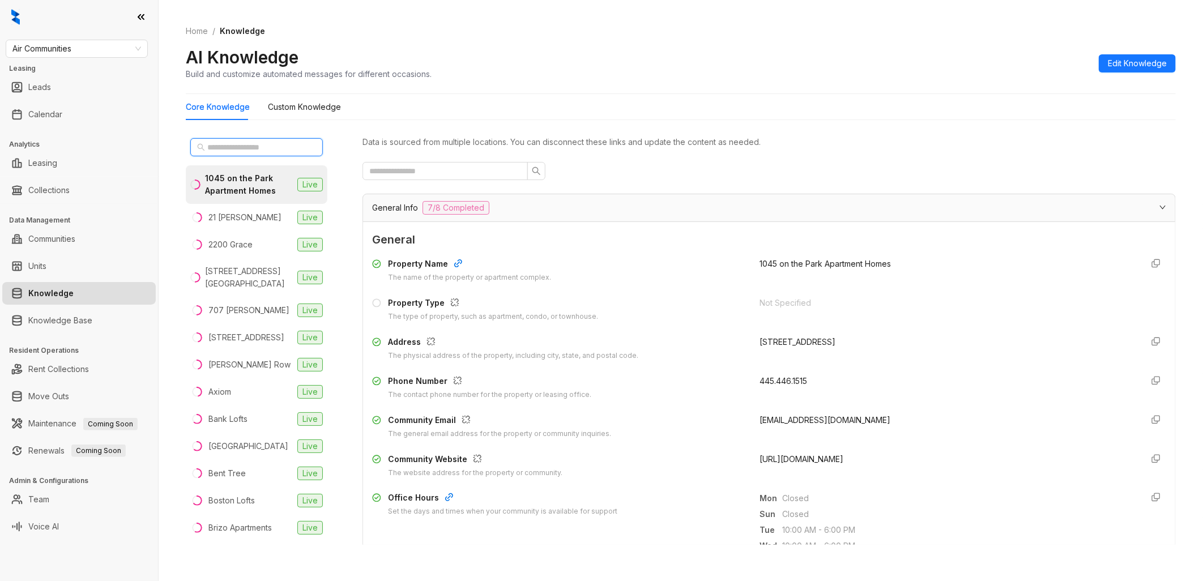 This screenshot has width=1203, height=581. What do you see at coordinates (79, 190) in the screenshot?
I see `li: Collections` at bounding box center [79, 190].